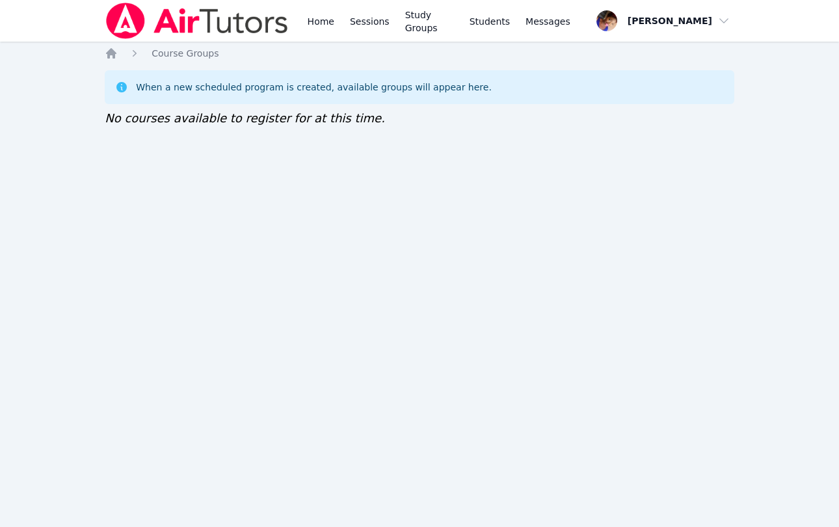 Image resolution: width=839 pixels, height=527 pixels. What do you see at coordinates (314, 87) in the screenshot?
I see `div: When a new scheduled program is created, available groups will appear here.` at bounding box center [314, 87].